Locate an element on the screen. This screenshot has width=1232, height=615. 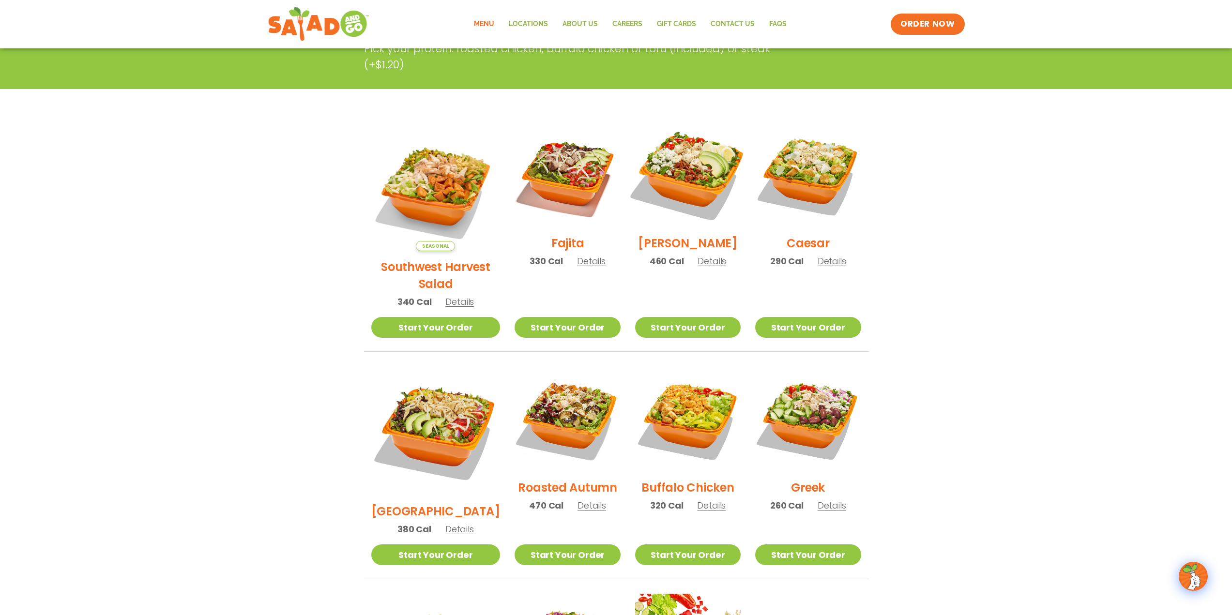
a: Careers is located at coordinates (627, 24).